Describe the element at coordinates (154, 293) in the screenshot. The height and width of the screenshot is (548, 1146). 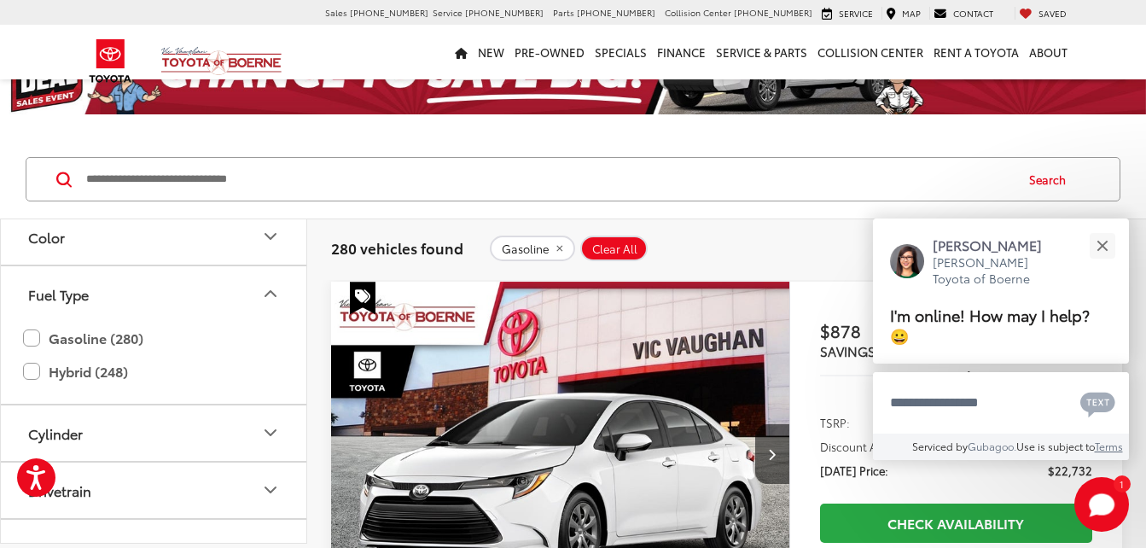
I see `button: Fuel TypeFuel Type` at that location.